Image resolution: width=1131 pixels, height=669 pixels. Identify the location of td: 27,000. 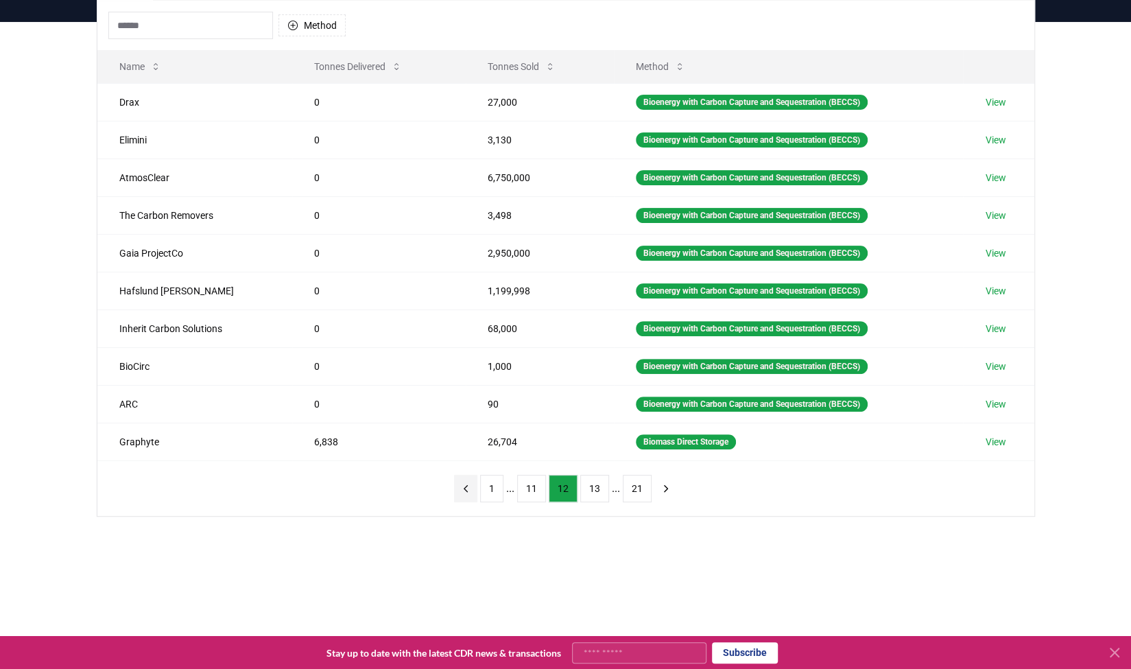
(539, 102).